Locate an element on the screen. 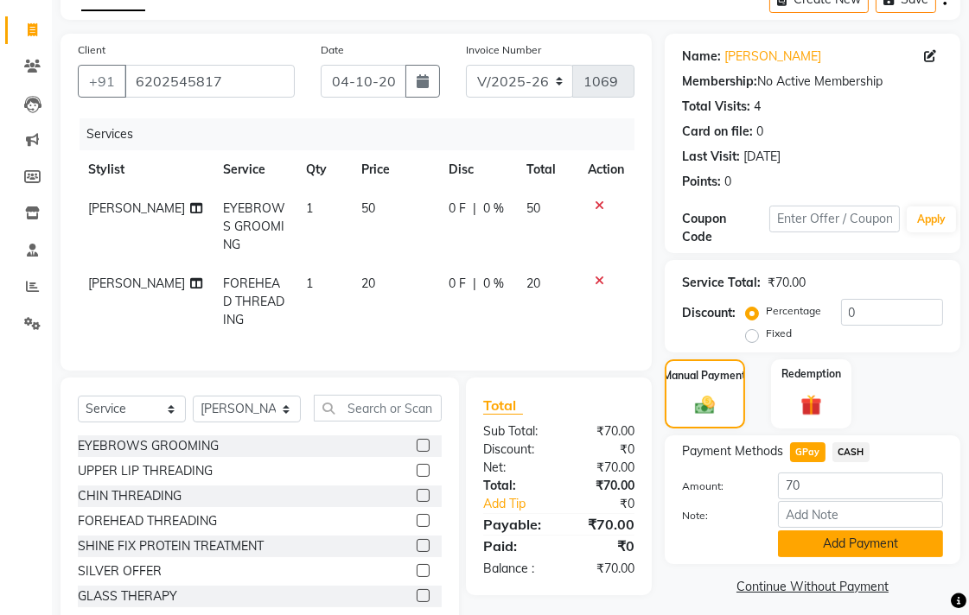 The height and width of the screenshot is (615, 969). label: Client is located at coordinates (92, 50).